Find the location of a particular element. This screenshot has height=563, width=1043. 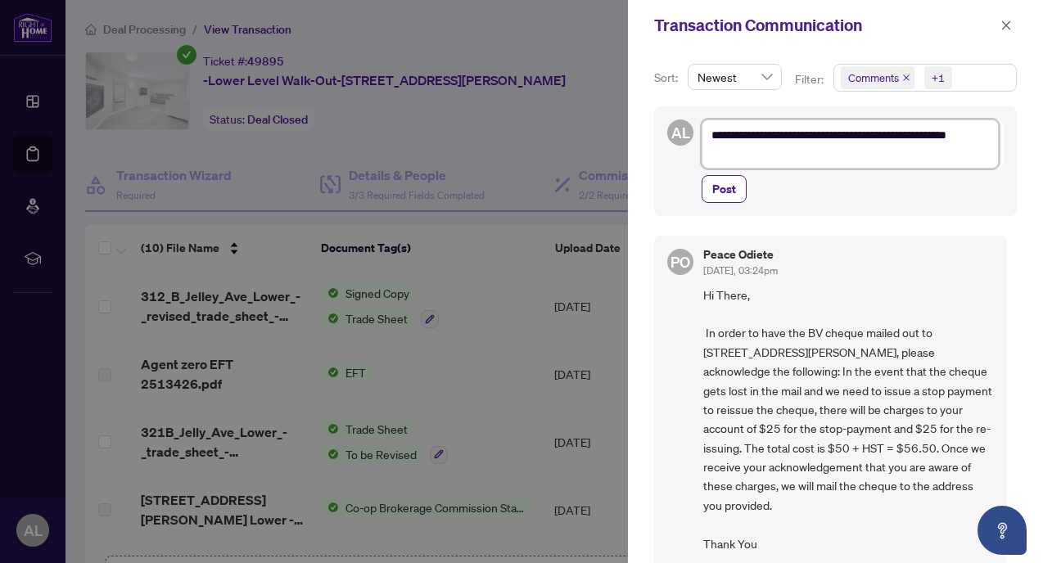

div: Transaction Communication is located at coordinates (824, 25).